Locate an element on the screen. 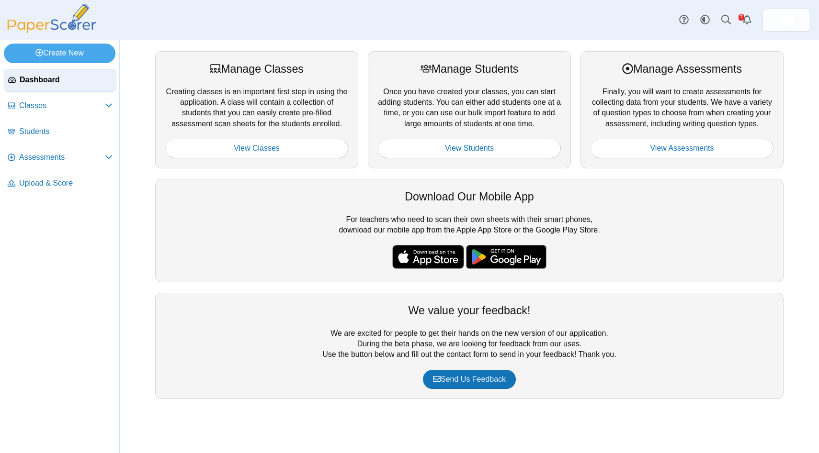  div: Manage Students is located at coordinates (469, 69).